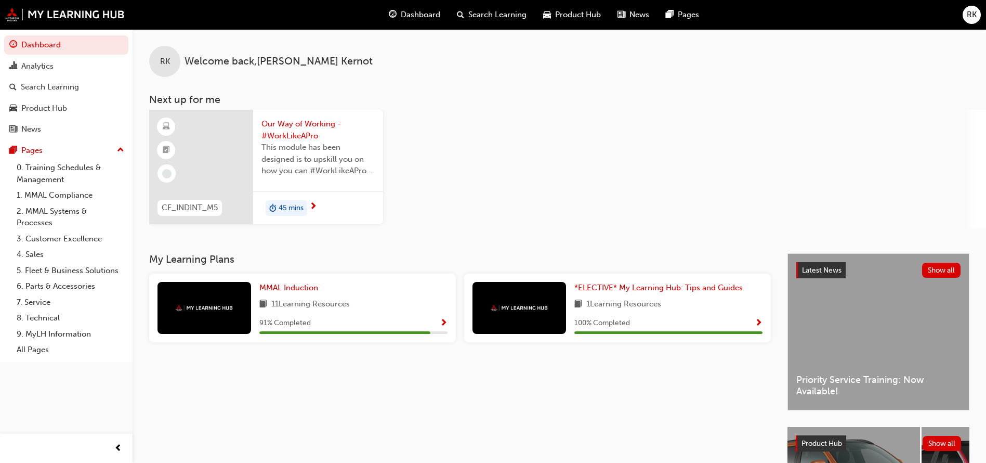 The image size is (986, 463). I want to click on span: 11 Learning Resources, so click(310, 304).